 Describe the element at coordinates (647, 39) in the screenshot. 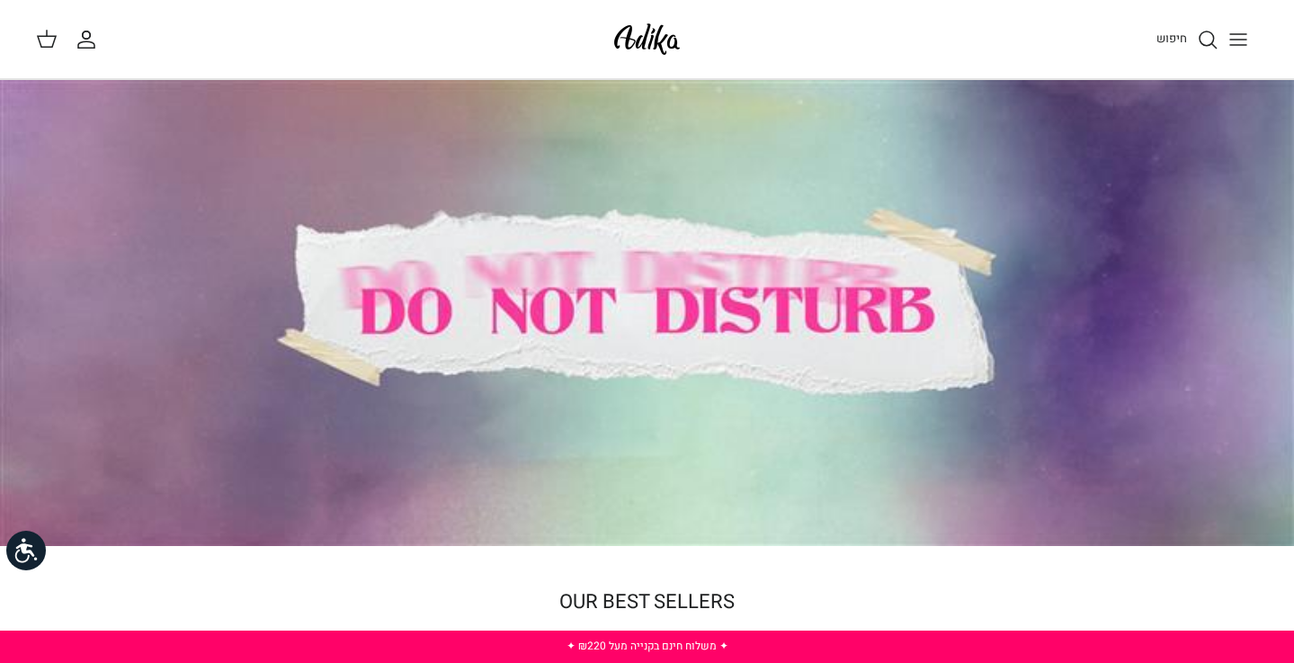

I see `img: Adika IL` at that location.